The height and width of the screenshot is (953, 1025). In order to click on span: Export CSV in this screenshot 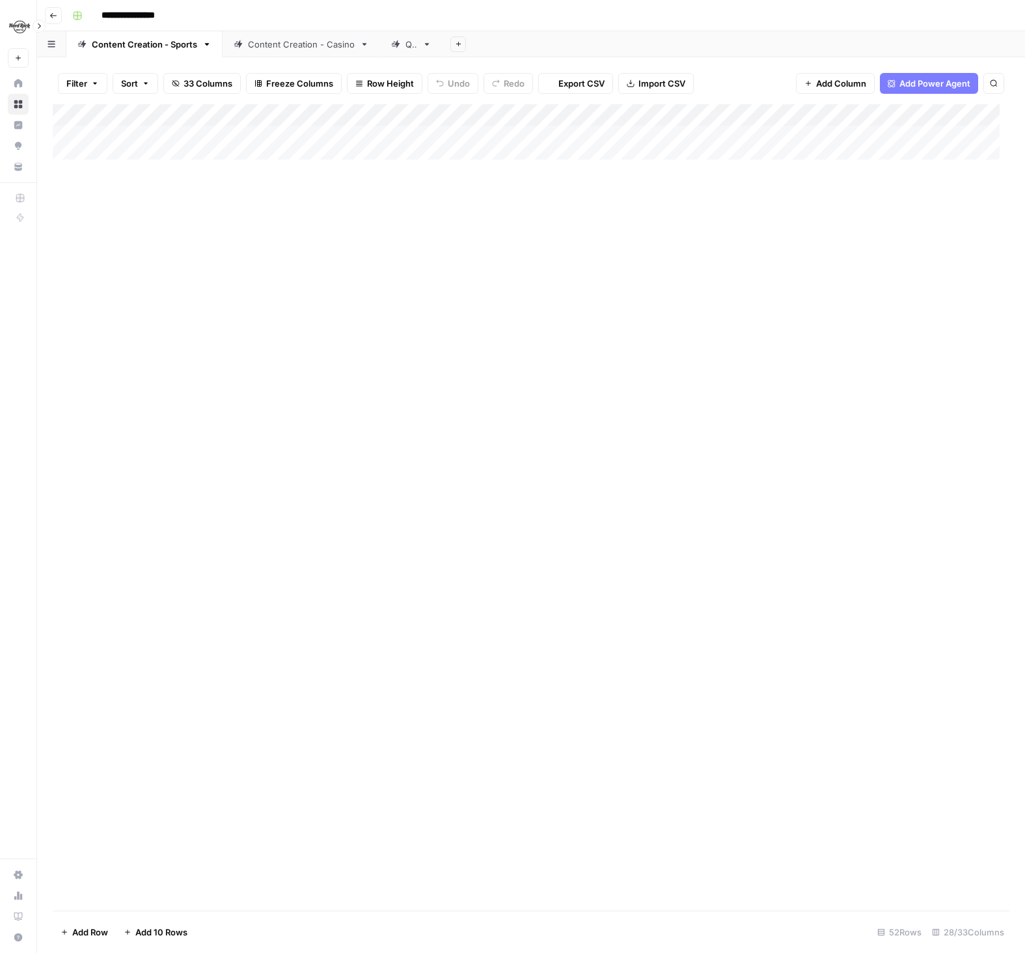, I will do `click(581, 83)`.